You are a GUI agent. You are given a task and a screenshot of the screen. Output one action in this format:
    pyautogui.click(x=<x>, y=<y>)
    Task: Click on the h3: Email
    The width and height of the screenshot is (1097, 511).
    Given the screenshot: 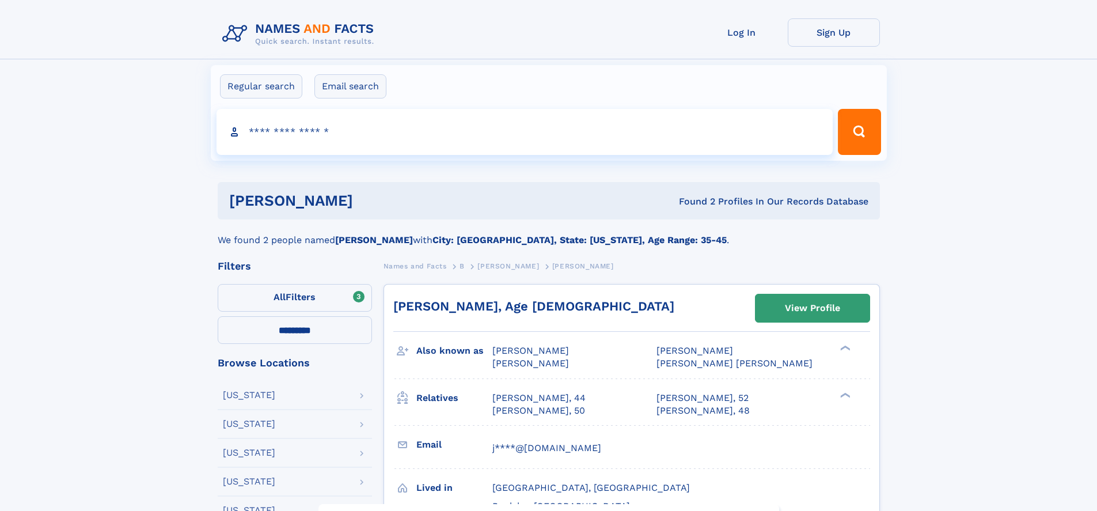 What is the action you would take?
    pyautogui.click(x=455, y=445)
    